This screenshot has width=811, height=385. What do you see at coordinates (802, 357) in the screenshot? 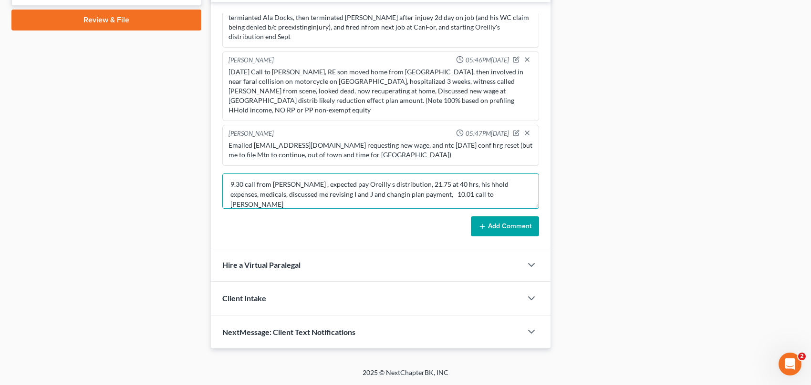
I see `span: 2` at bounding box center [802, 357].